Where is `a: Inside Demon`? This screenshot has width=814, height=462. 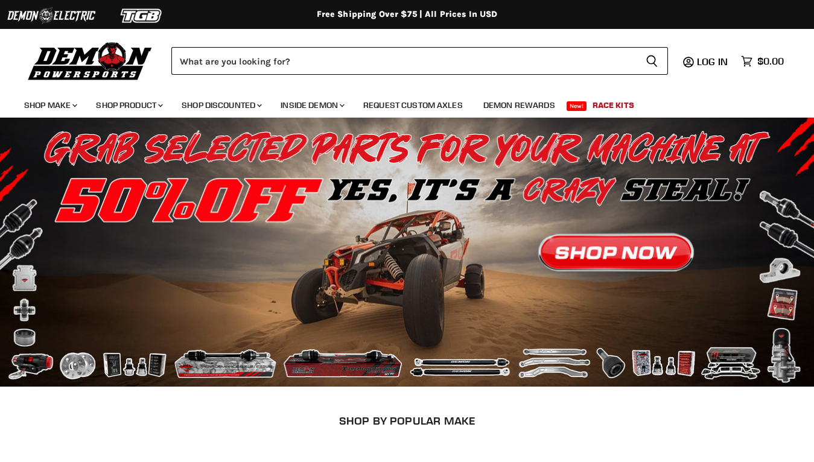
a: Inside Demon is located at coordinates (311, 105).